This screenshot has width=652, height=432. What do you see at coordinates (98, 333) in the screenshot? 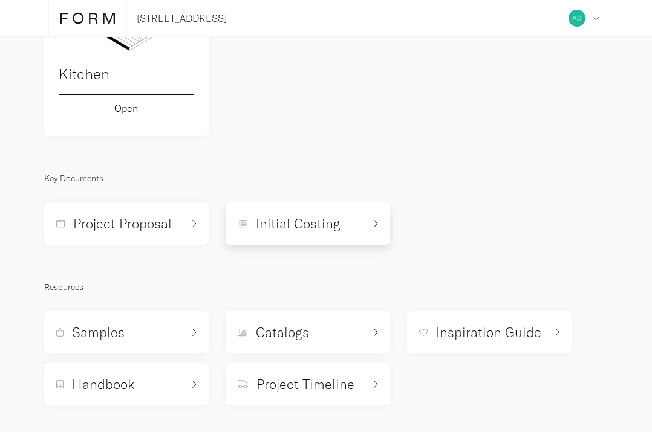
I see `h5: Samples` at bounding box center [98, 333].